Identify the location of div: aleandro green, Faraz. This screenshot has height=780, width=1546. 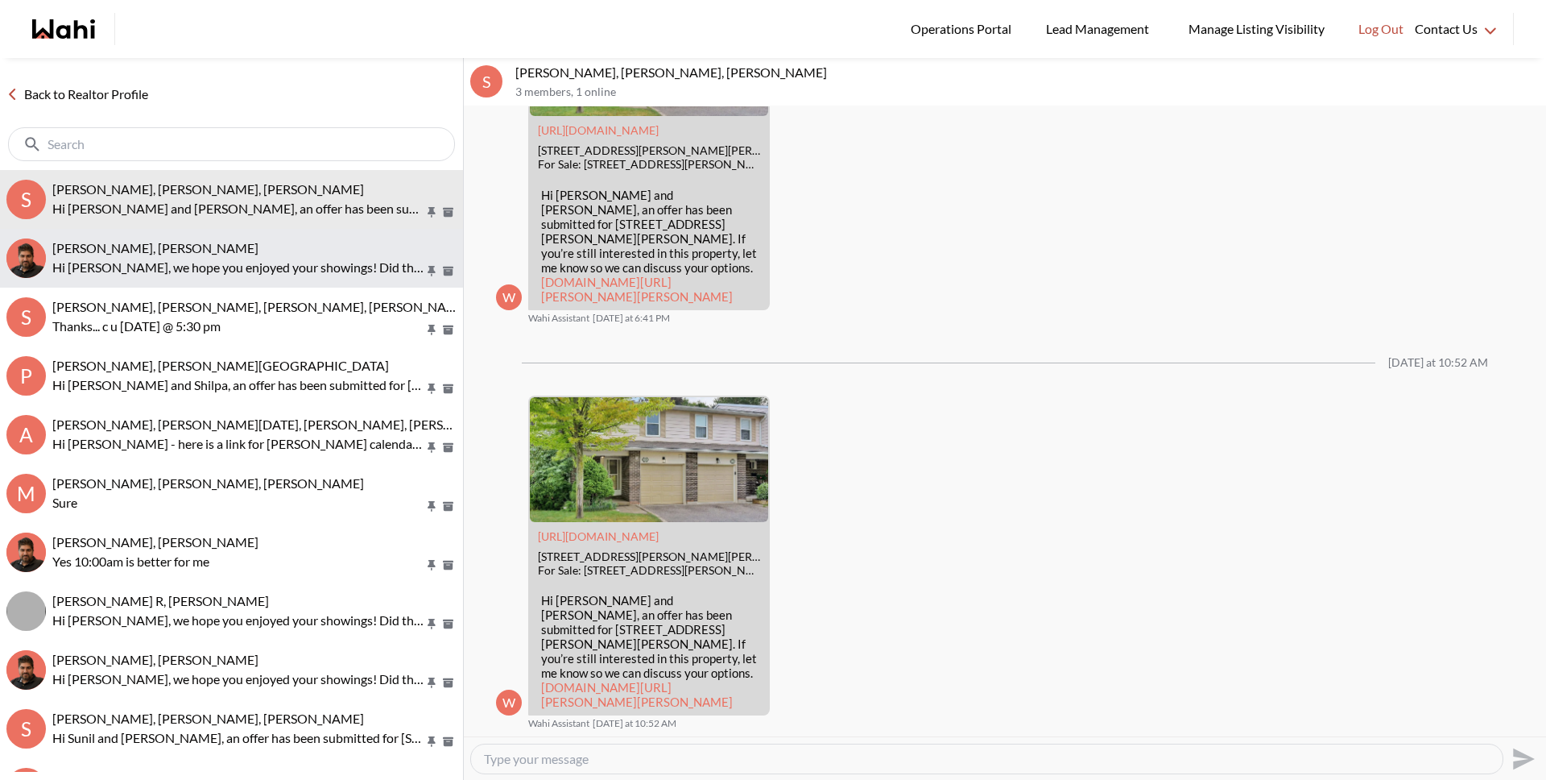
(26, 669).